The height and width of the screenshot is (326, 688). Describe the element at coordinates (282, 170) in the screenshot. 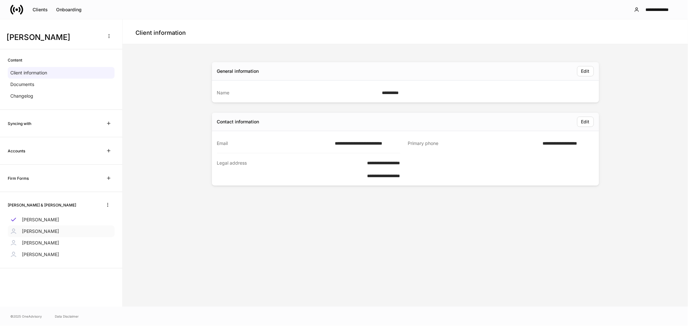

I see `div: Legal address` at that location.